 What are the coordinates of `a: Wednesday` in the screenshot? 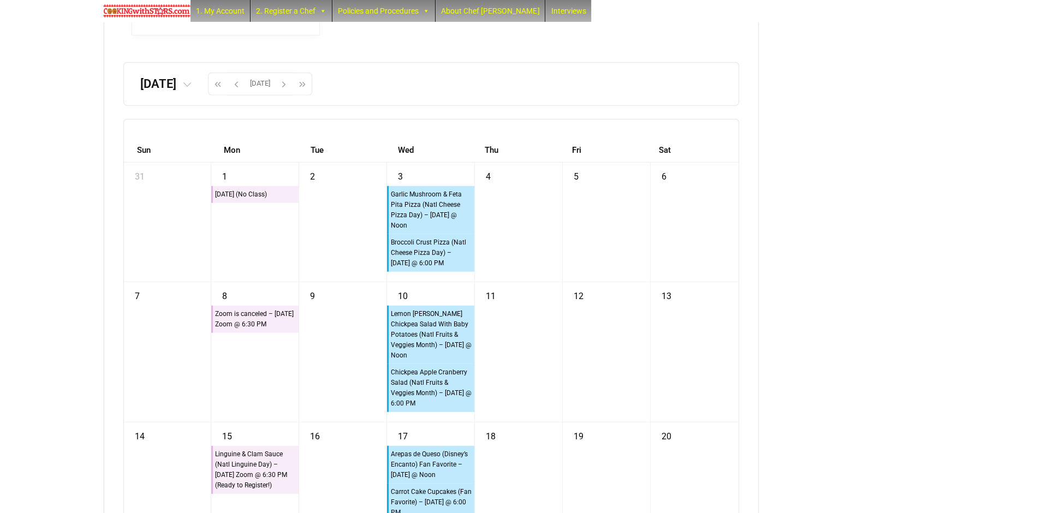 It's located at (406, 150).